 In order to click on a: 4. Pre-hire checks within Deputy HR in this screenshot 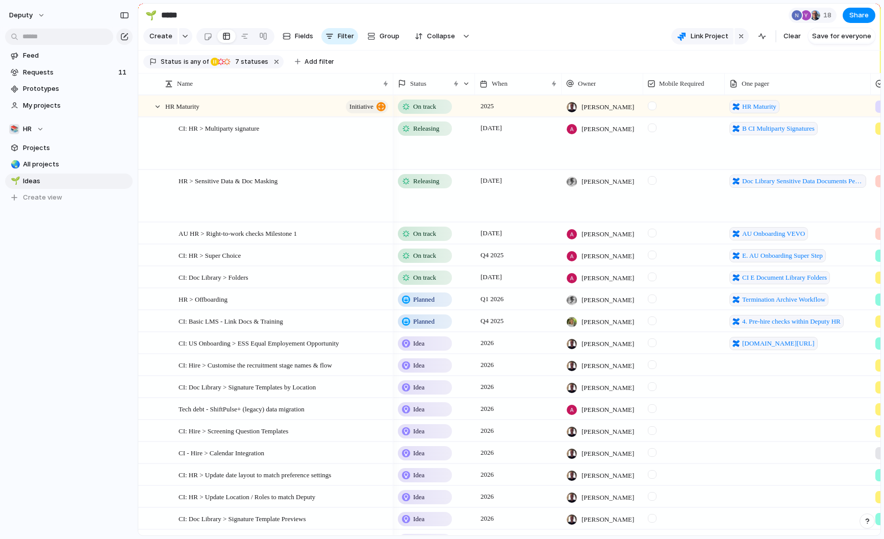, I will do `click(787, 321)`.